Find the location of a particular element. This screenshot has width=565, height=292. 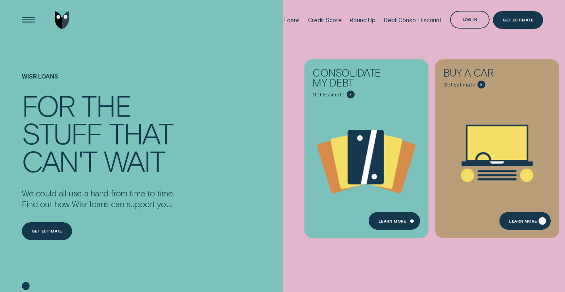

button: Log in is located at coordinates (470, 19).